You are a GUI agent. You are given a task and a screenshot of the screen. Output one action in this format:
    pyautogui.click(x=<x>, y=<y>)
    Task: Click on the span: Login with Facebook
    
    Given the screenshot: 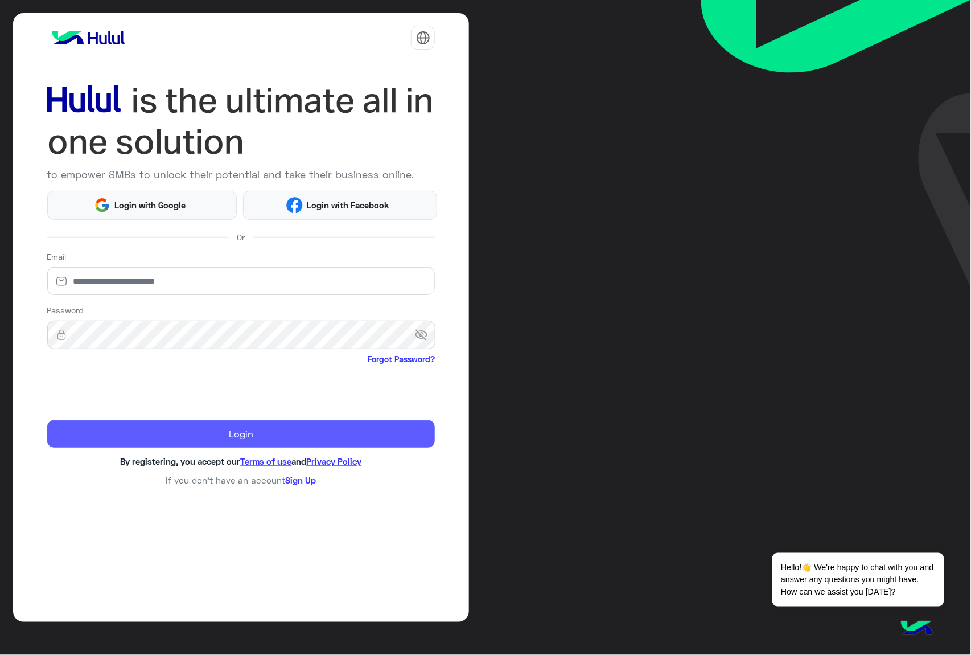 What is the action you would take?
    pyautogui.click(x=348, y=205)
    